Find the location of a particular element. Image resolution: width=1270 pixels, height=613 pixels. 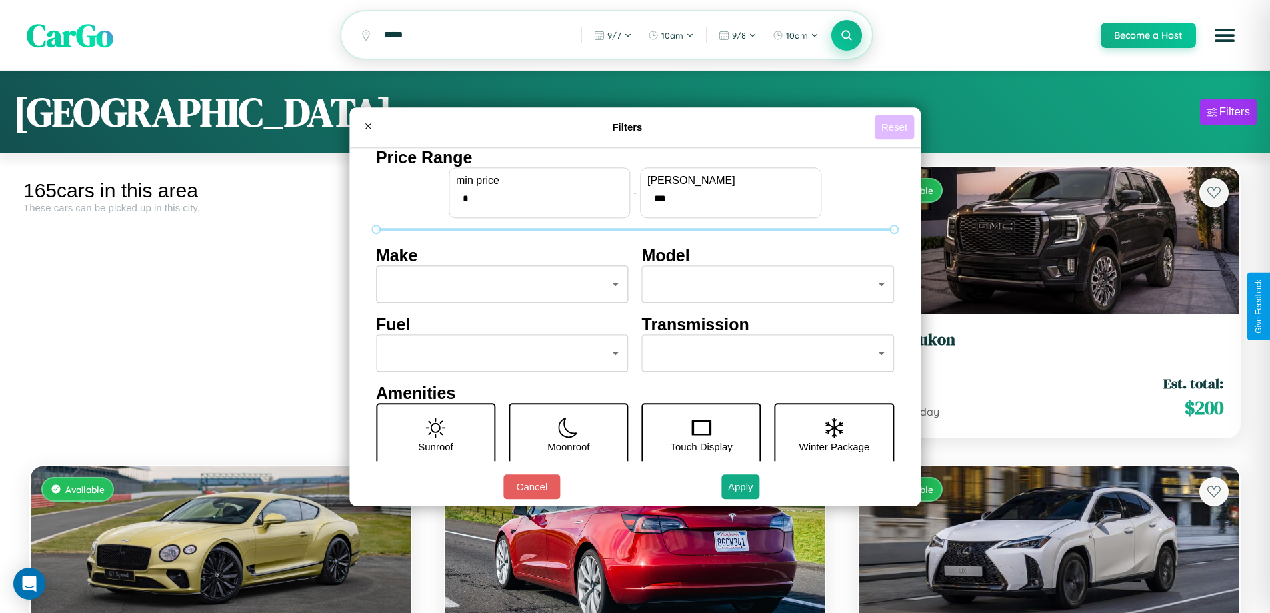

button: Filters is located at coordinates (1228, 112).